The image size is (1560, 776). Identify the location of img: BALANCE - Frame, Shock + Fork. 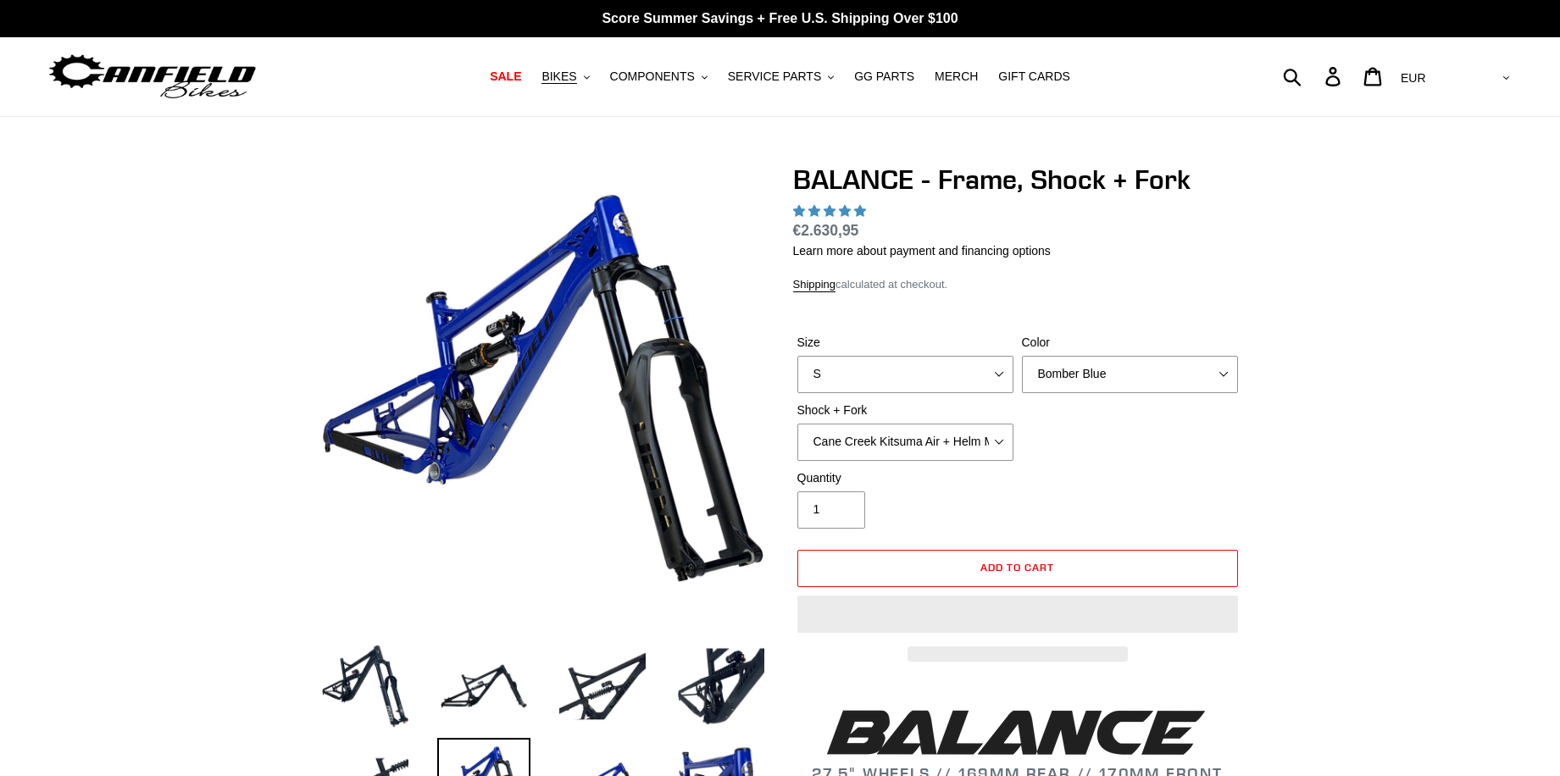
(543, 388).